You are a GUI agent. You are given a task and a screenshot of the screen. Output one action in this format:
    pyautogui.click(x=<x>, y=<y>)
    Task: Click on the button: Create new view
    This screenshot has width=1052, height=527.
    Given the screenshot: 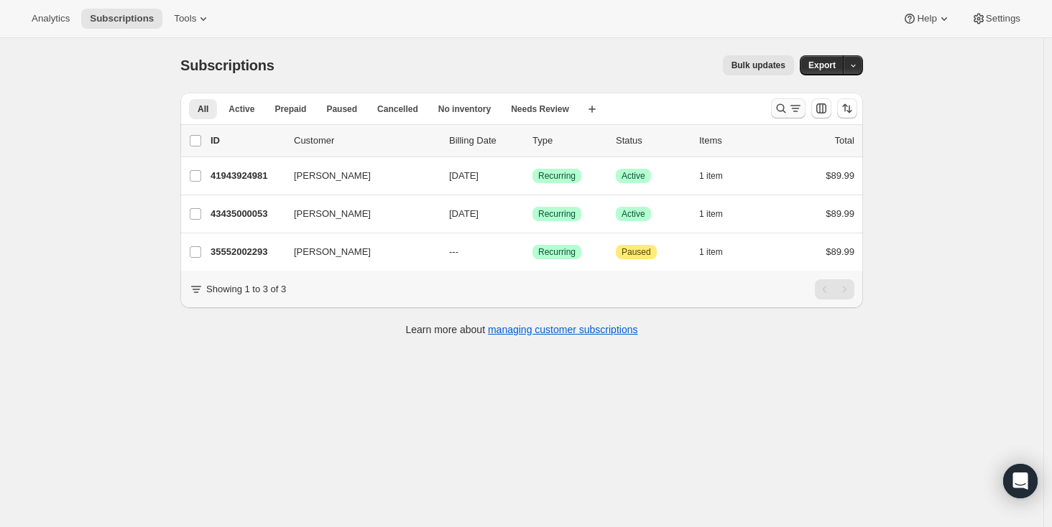 What is the action you would take?
    pyautogui.click(x=592, y=109)
    